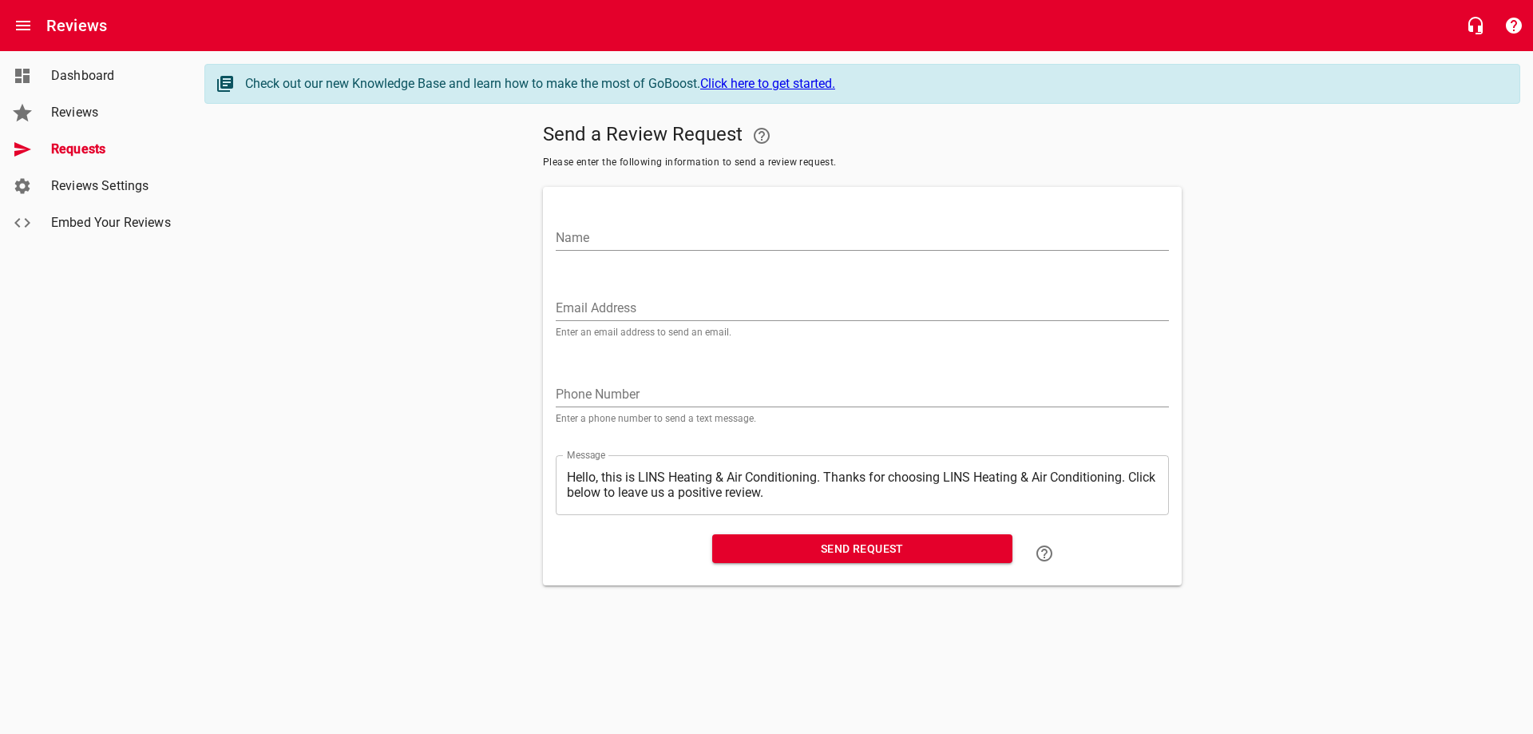 This screenshot has width=1533, height=734. Describe the element at coordinates (762, 136) in the screenshot. I see `a: Your Google or Facebook account must be connected to "Send a Review Request"` at that location.